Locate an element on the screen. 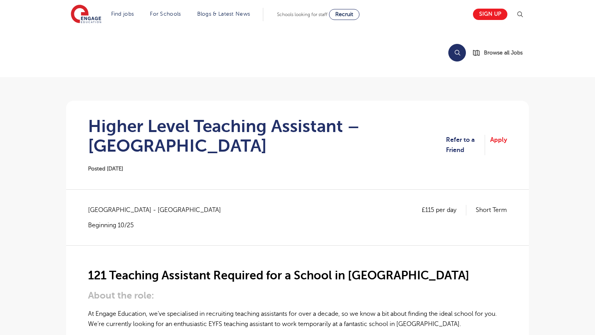  strong: About the role: is located at coordinates (121, 295).